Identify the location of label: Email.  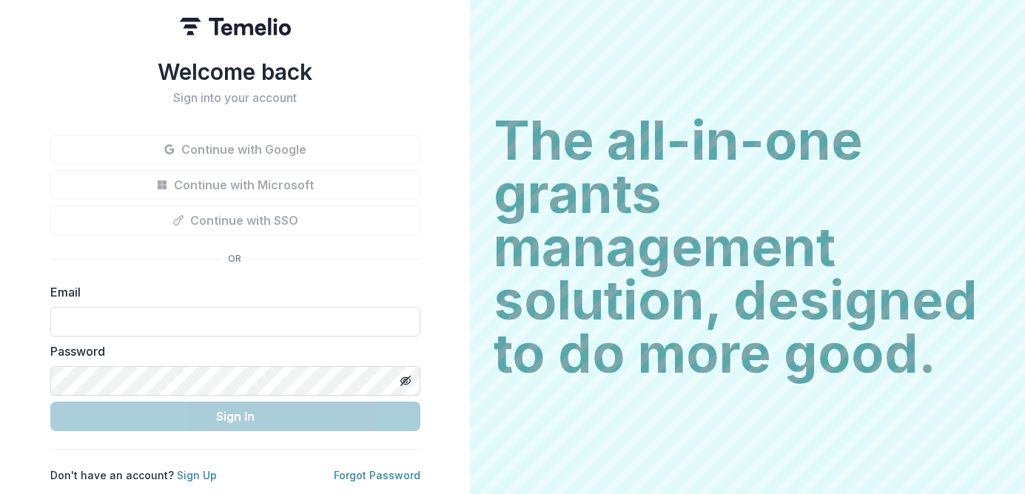
(231, 292).